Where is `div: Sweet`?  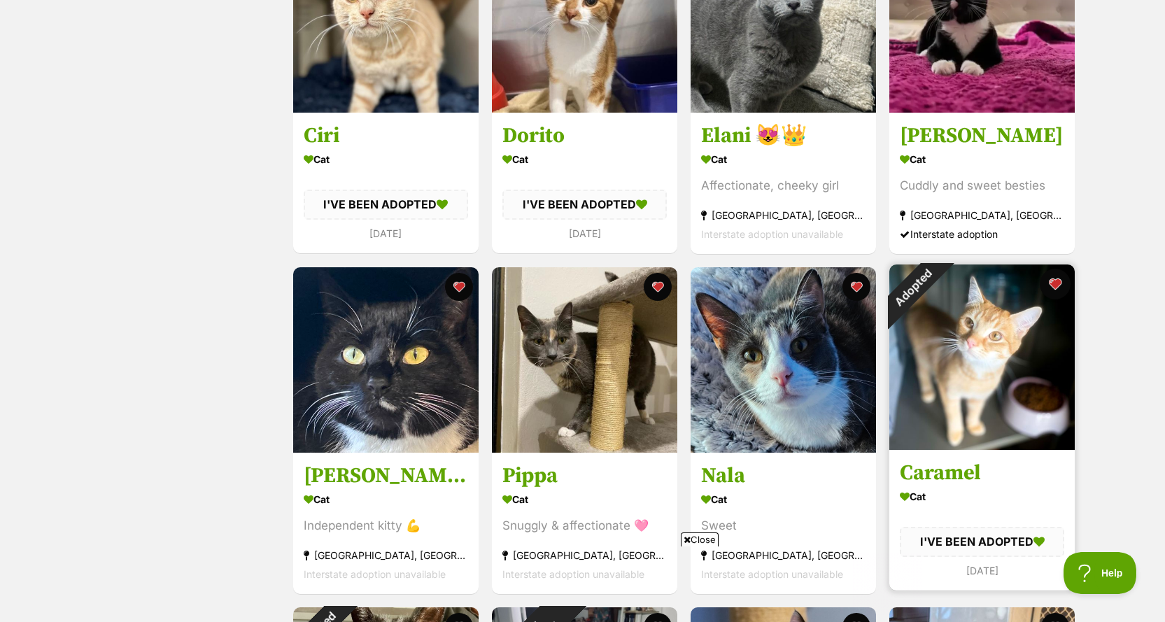 div: Sweet is located at coordinates (783, 525).